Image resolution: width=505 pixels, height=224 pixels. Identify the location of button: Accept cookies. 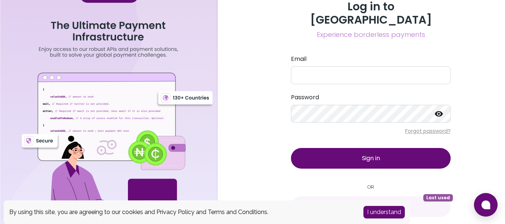
(384, 213).